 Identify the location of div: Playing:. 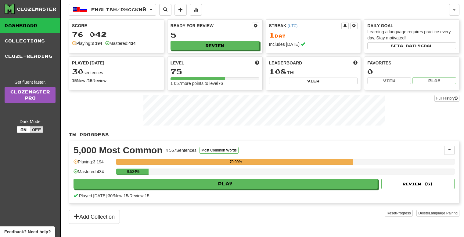
(87, 43).